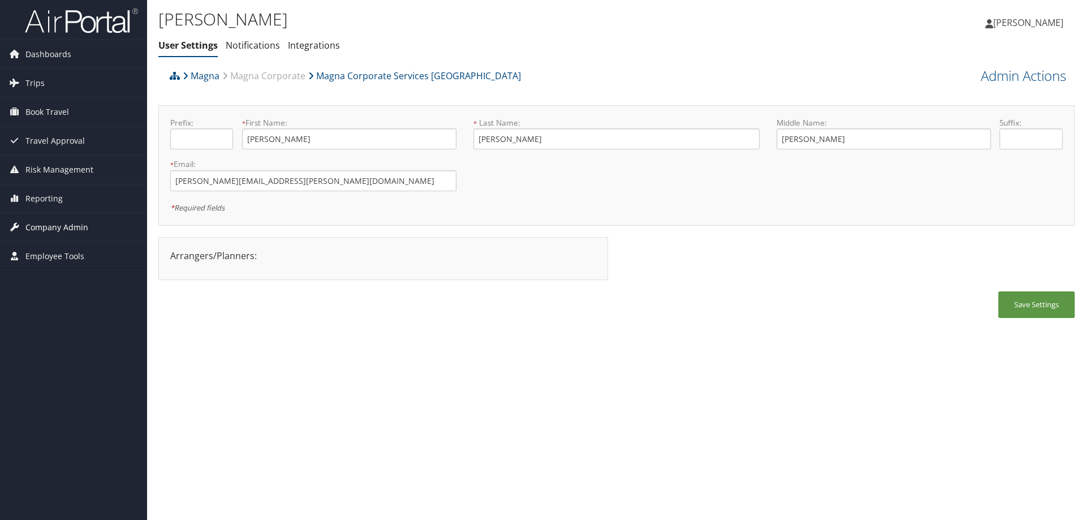  Describe the element at coordinates (314, 45) in the screenshot. I see `a: Integrations` at that location.